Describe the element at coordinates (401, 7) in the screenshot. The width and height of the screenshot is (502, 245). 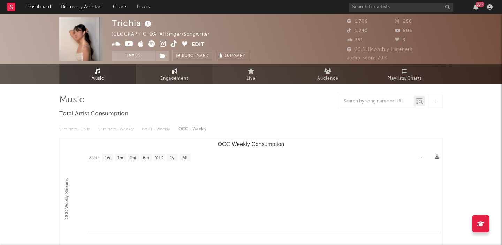
I see `input: Search for artists` at that location.